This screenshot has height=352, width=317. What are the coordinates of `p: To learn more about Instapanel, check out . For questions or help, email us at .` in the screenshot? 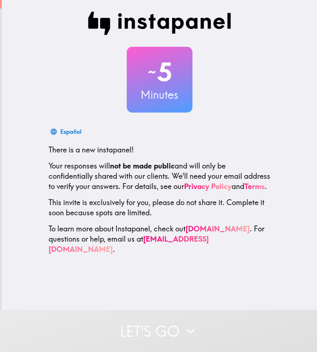 It's located at (160, 239).